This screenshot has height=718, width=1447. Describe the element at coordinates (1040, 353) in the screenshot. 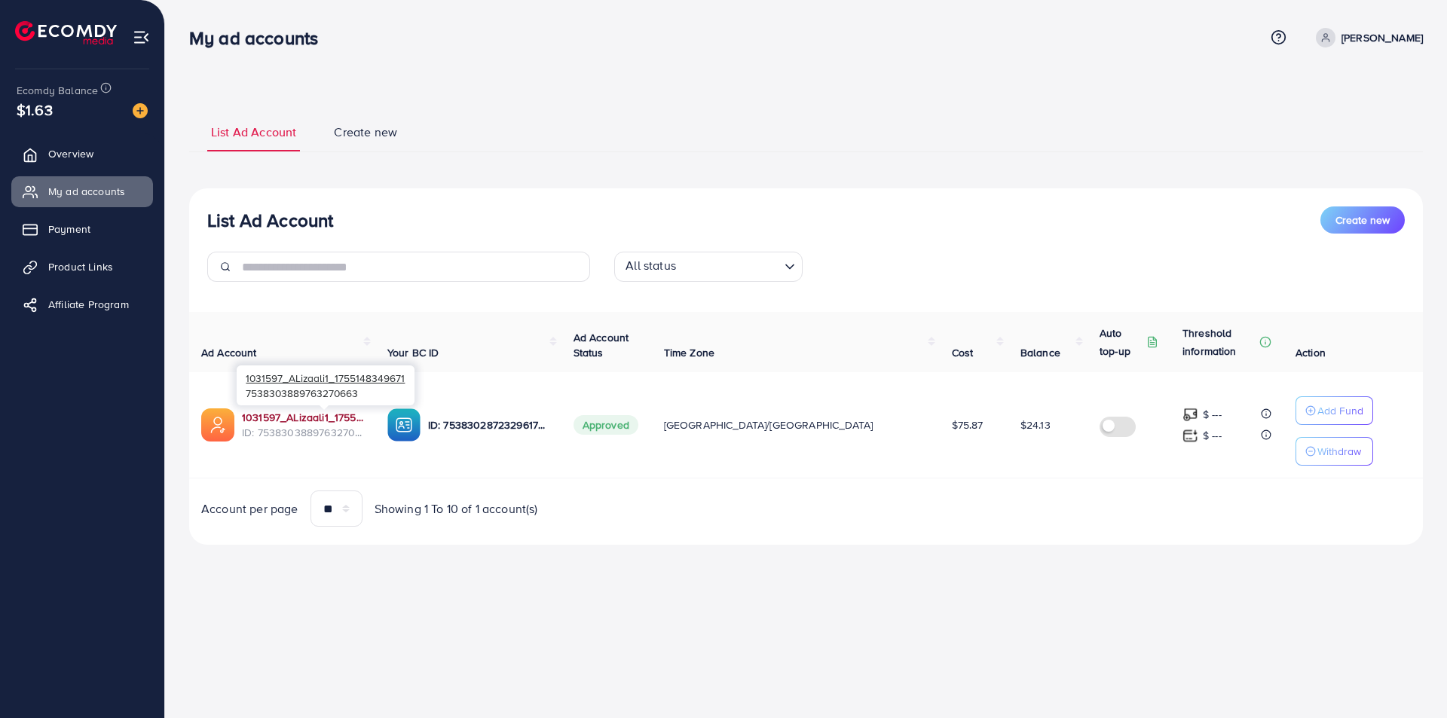

I see `span: Balance` at that location.